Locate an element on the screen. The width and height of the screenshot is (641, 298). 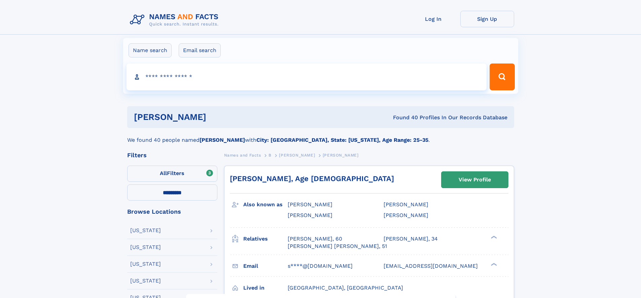
span: All is located at coordinates (163, 173).